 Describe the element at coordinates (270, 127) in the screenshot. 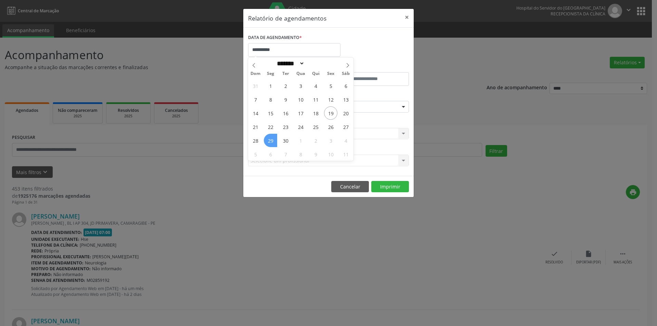

I see `span: Setembro 22, 2025` at that location.